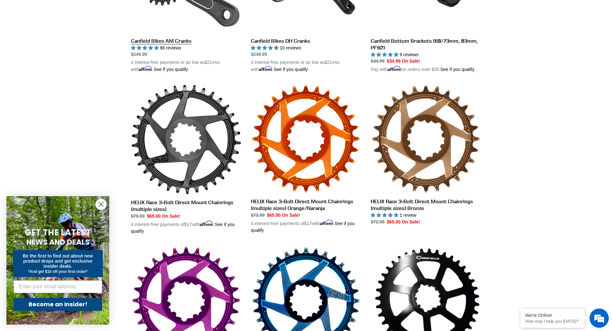 This screenshot has height=331, width=612. Describe the element at coordinates (58, 304) in the screenshot. I see `button: Become an Insider!` at that location.